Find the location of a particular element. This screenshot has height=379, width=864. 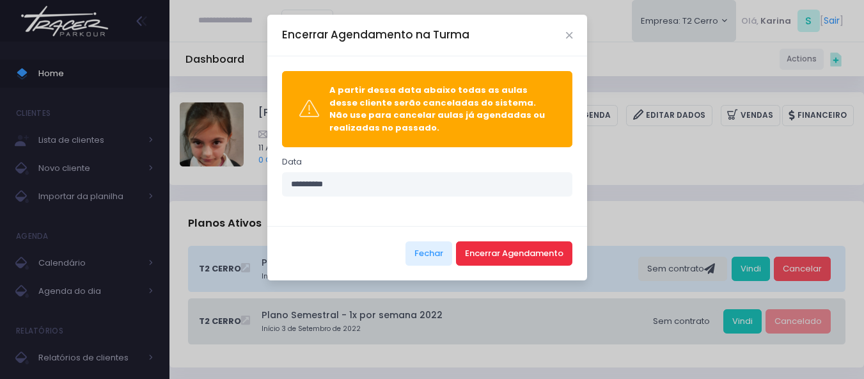

label: Data is located at coordinates (292, 162).